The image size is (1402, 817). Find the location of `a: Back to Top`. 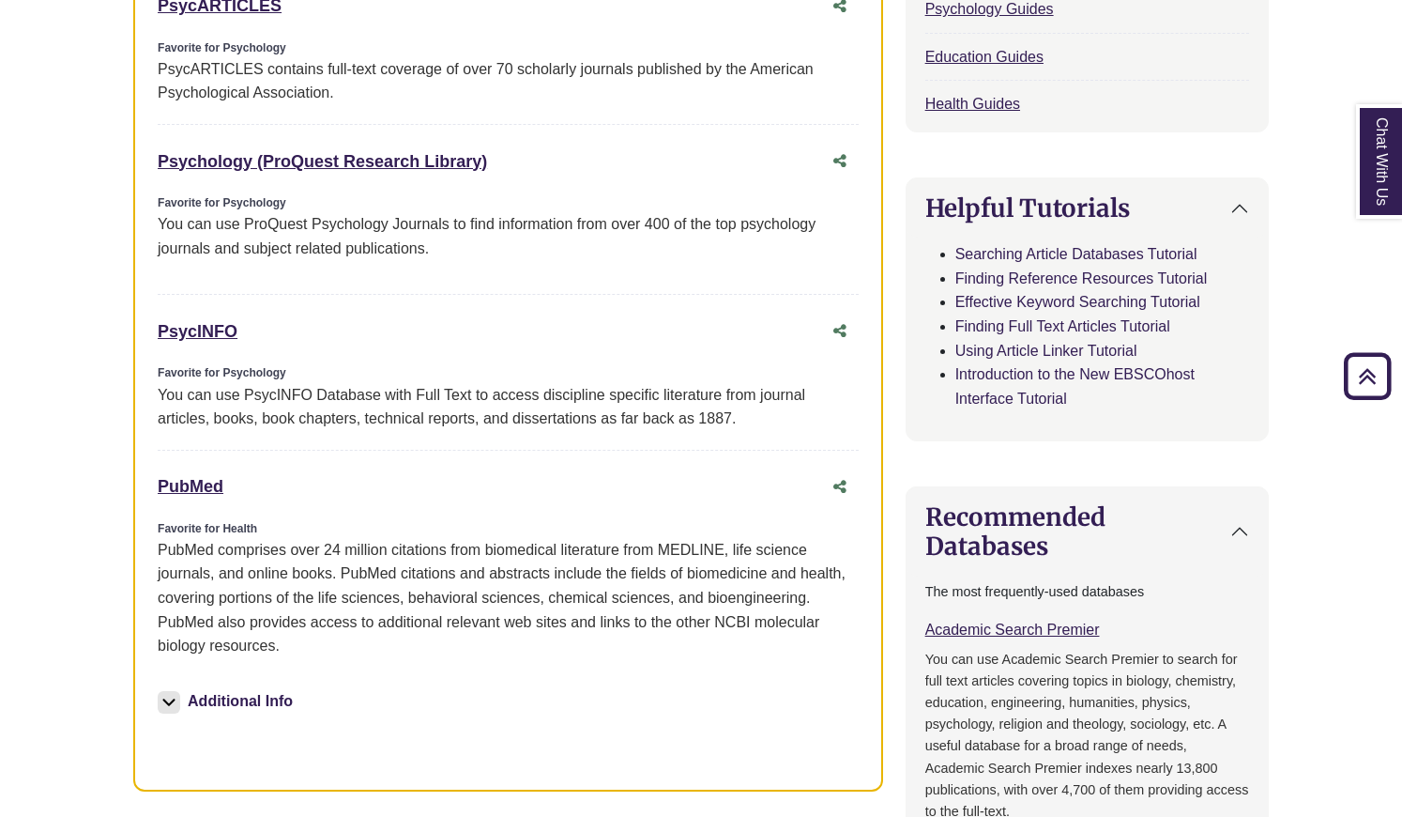

a: Back to Top is located at coordinates (1368, 375).